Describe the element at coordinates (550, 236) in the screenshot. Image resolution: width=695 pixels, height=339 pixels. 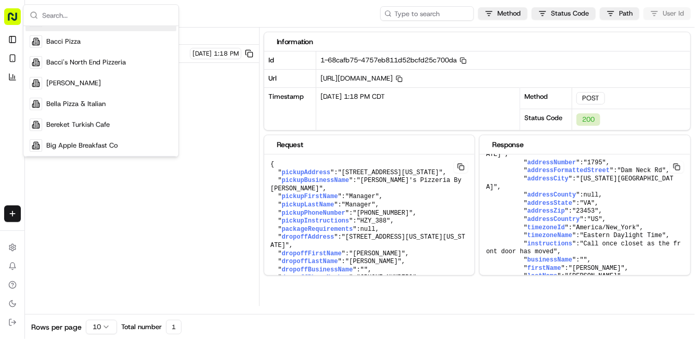
I see `span: timezoneName` at that location.